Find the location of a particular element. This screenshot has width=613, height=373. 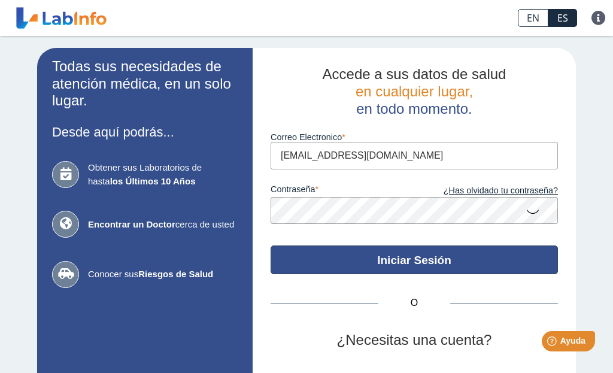

a: EN is located at coordinates (532, 18).